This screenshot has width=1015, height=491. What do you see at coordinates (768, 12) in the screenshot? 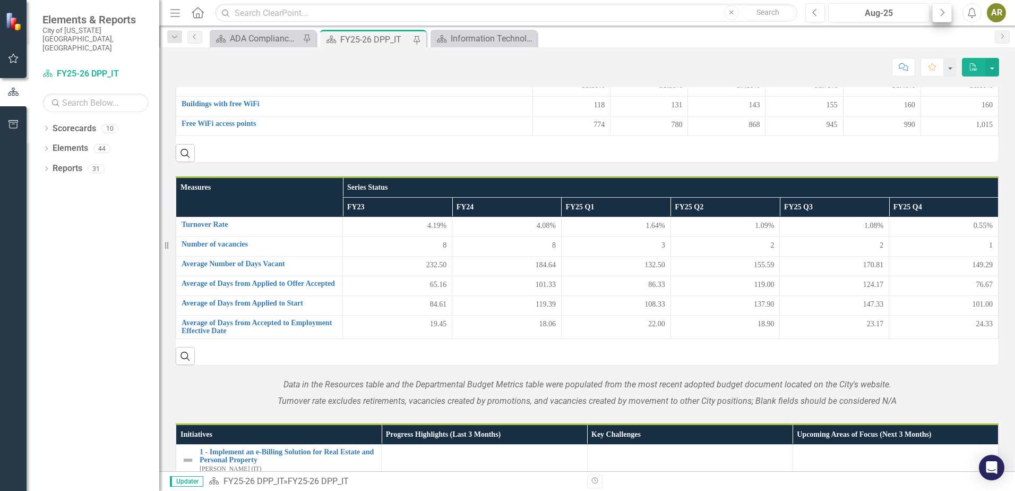
I see `span: Search` at bounding box center [768, 12].